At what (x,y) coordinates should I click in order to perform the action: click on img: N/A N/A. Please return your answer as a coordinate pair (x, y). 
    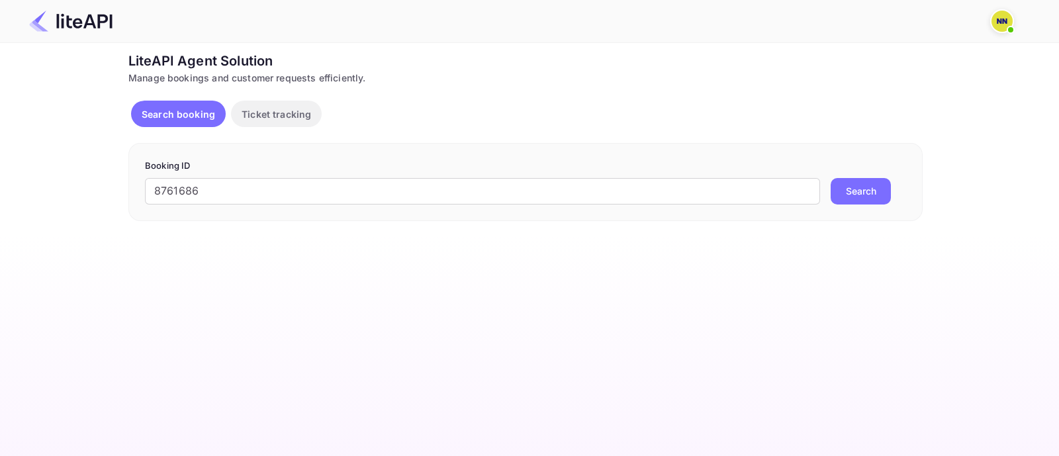
    Looking at the image, I should click on (1002, 21).